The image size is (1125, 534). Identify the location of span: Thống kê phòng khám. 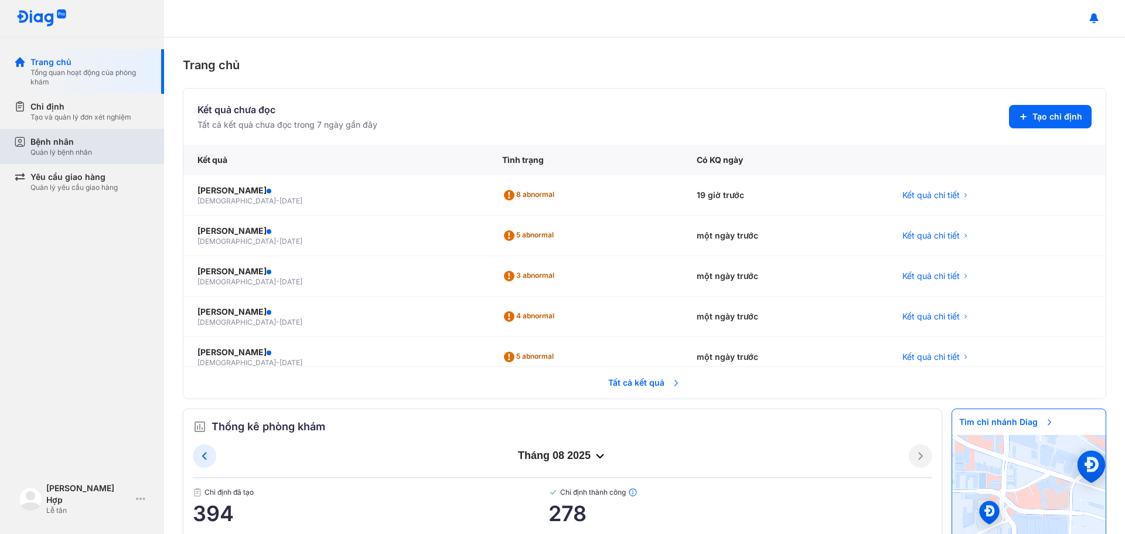
(268, 426).